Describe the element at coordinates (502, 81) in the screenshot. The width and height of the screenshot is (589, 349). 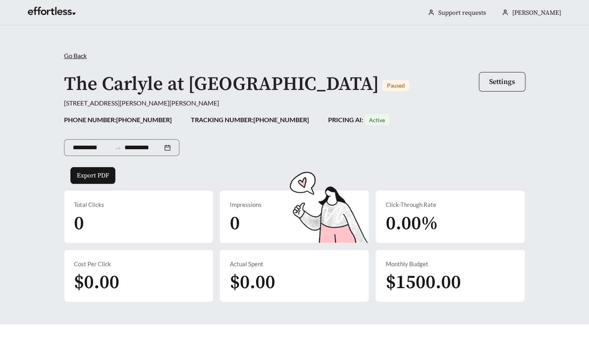
I see `span: Settings` at that location.